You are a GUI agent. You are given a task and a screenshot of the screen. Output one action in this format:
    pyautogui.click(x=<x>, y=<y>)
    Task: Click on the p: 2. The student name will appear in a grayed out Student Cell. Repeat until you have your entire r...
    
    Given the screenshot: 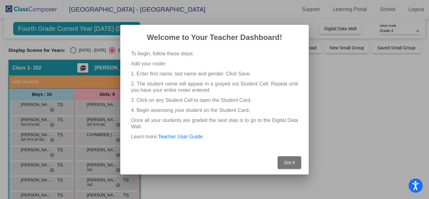 What is the action you would take?
    pyautogui.click(x=215, y=87)
    